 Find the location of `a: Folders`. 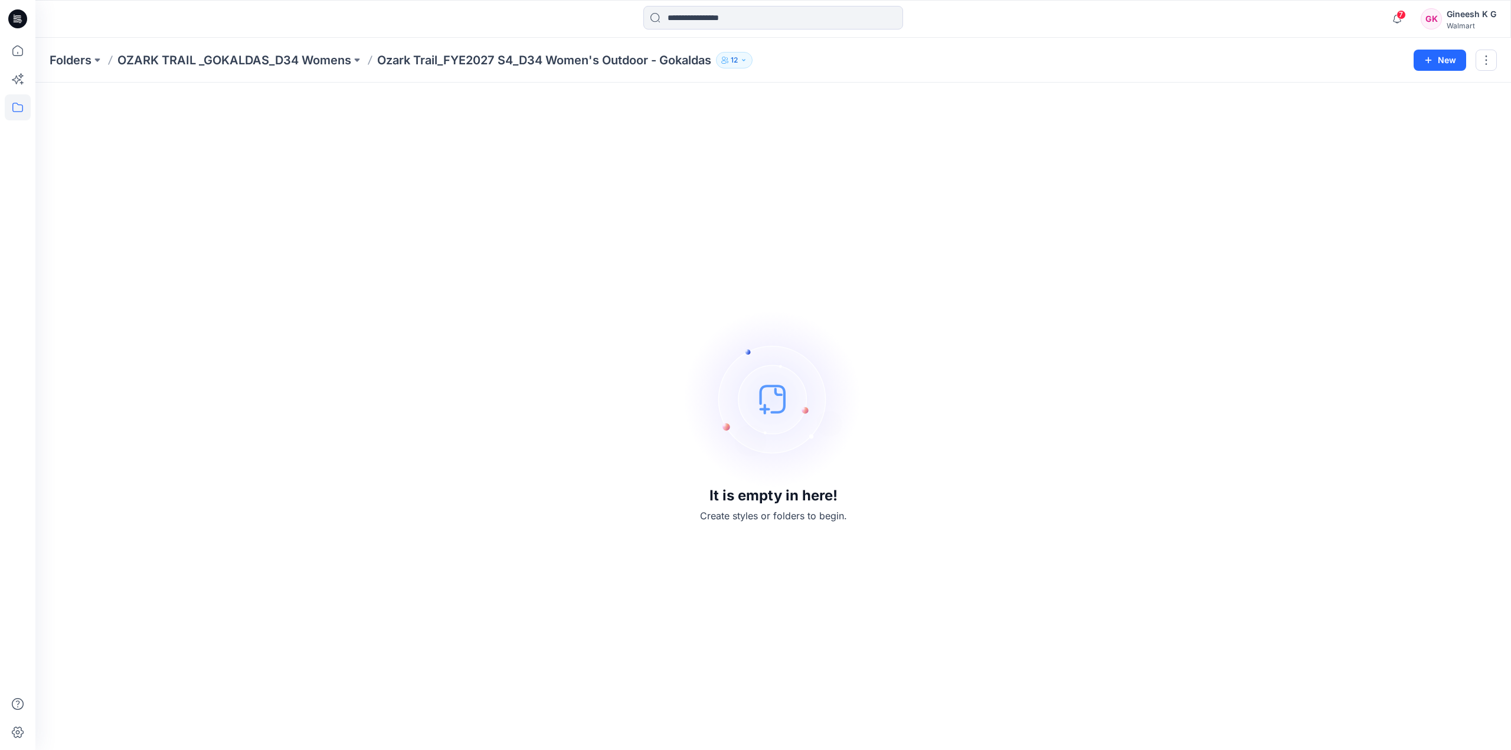

a: Folders is located at coordinates (70, 60).